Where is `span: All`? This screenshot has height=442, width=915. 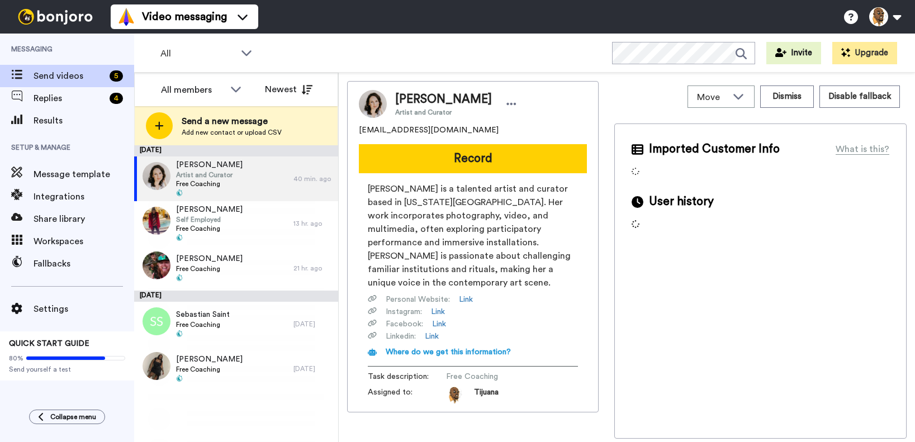 span: All is located at coordinates (198, 54).